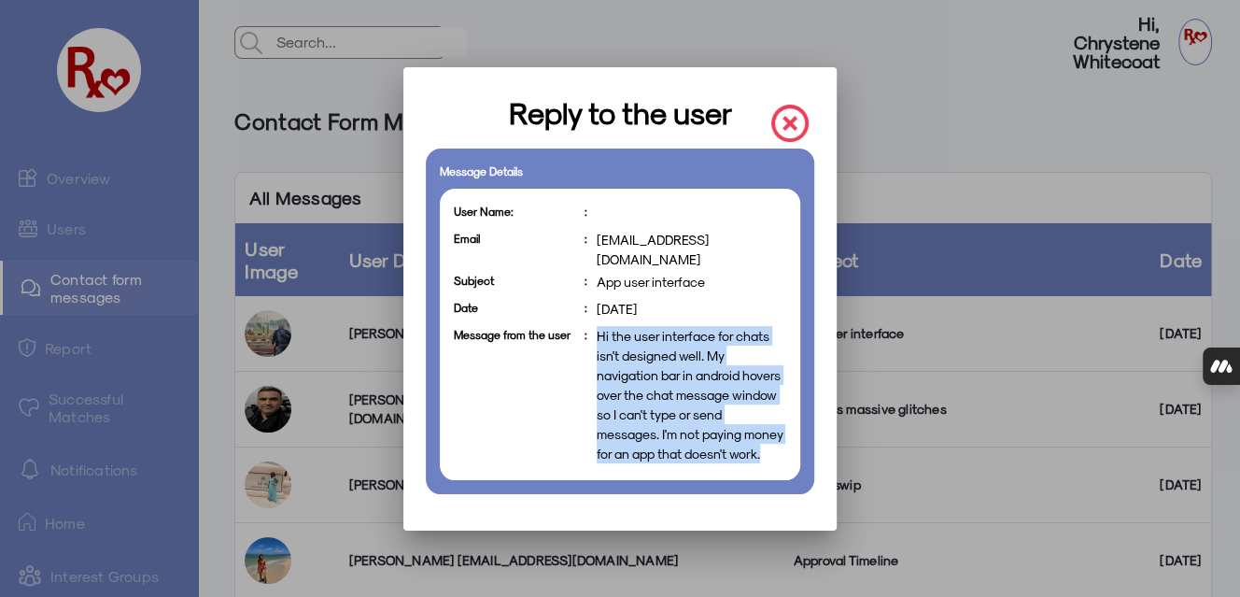 Image resolution: width=1240 pixels, height=597 pixels. Describe the element at coordinates (481, 171) in the screenshot. I see `h4: Message Details` at that location.